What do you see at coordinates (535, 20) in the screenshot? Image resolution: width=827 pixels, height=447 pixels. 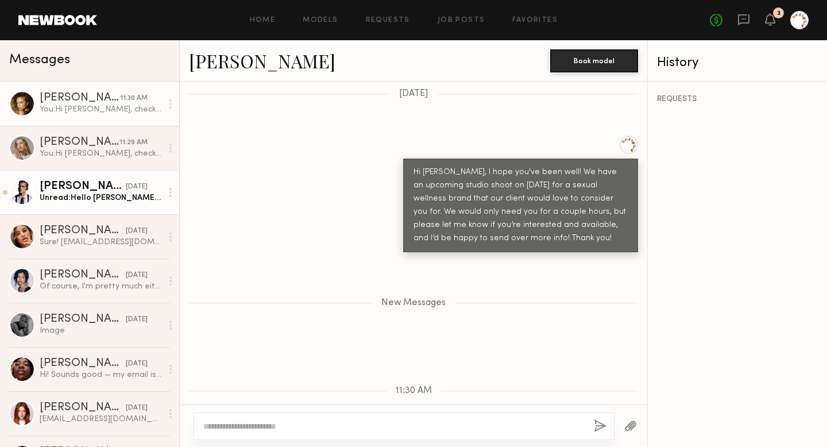 I see `a: Favorites` at bounding box center [535, 20].